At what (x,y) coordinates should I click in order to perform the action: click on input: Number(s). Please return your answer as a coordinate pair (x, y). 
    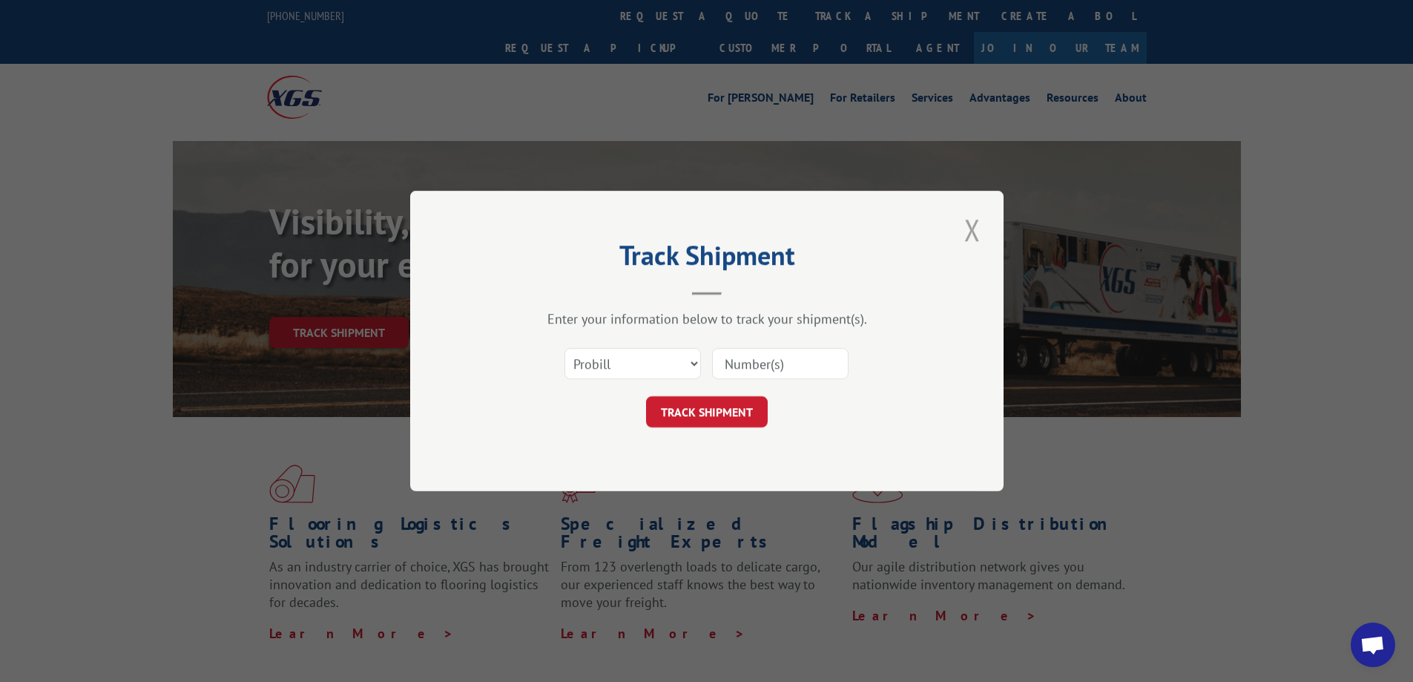
    Looking at the image, I should click on (780, 363).